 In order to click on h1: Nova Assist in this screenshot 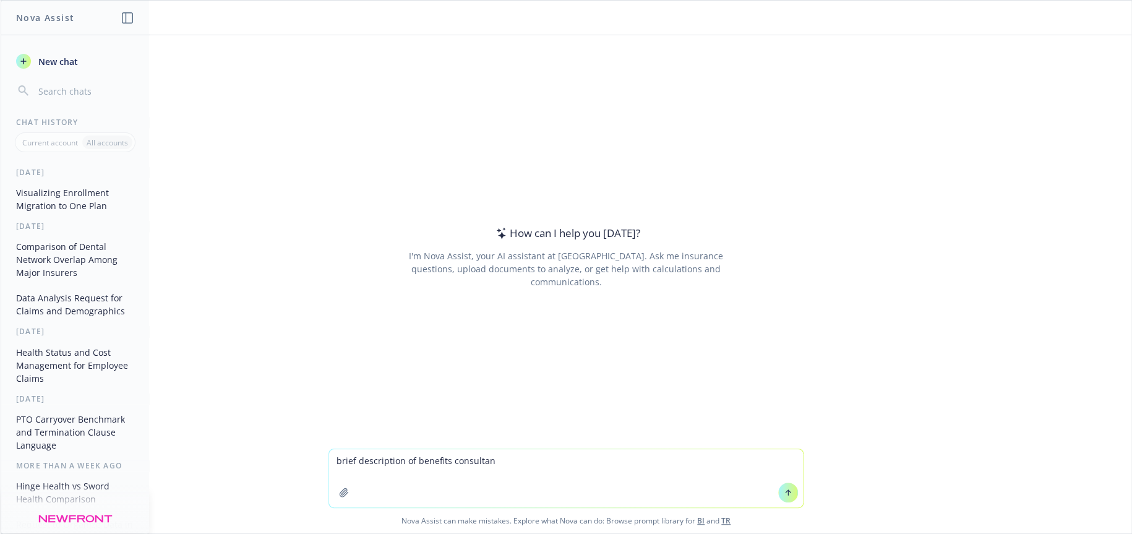, I will do `click(45, 17)`.